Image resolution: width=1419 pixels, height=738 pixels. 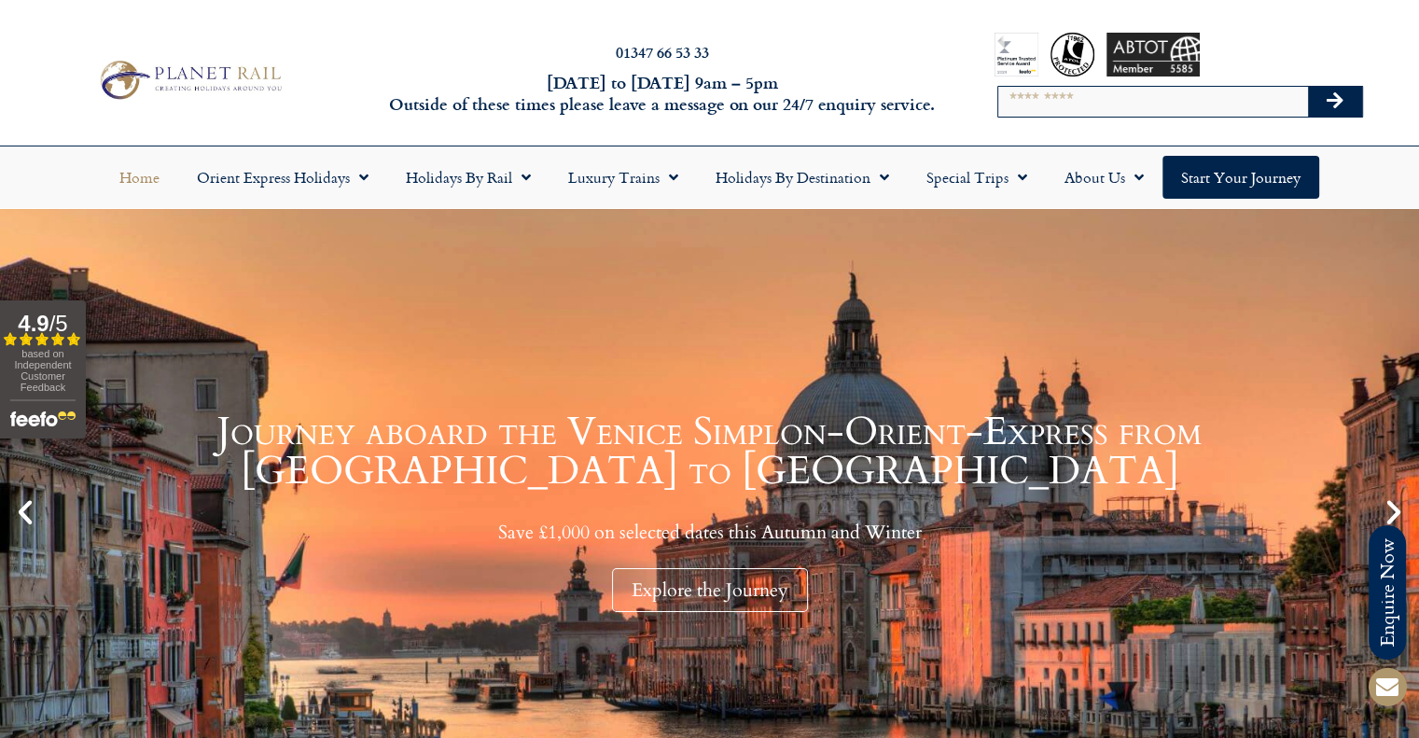 I want to click on nav: Menu, so click(x=709, y=177).